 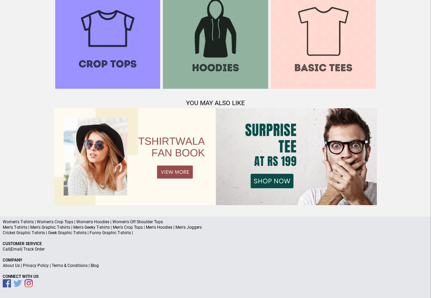 I want to click on p: Men's T-shirts | Men's Graphic T-shirts | Men's Geeky T-shirts | Men's Crop Tops | Men's Hoodies ..., so click(x=215, y=227).